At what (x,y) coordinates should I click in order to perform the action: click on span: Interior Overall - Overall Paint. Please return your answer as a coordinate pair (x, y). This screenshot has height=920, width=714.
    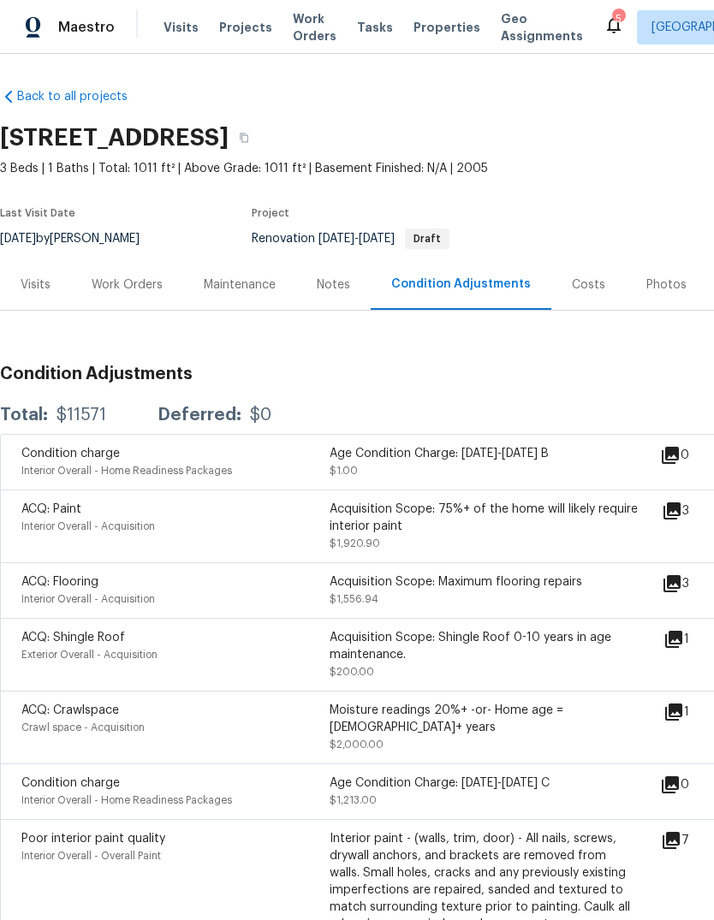
    Looking at the image, I should click on (91, 856).